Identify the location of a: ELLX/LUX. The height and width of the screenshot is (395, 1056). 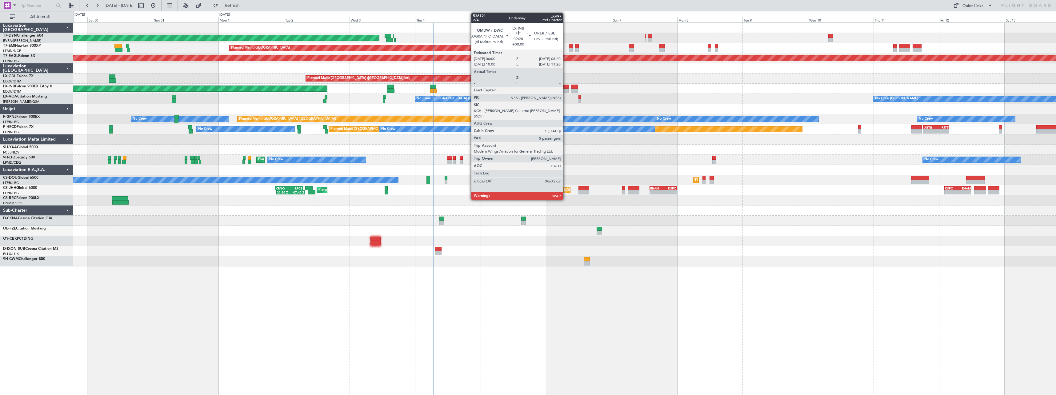
(11, 254).